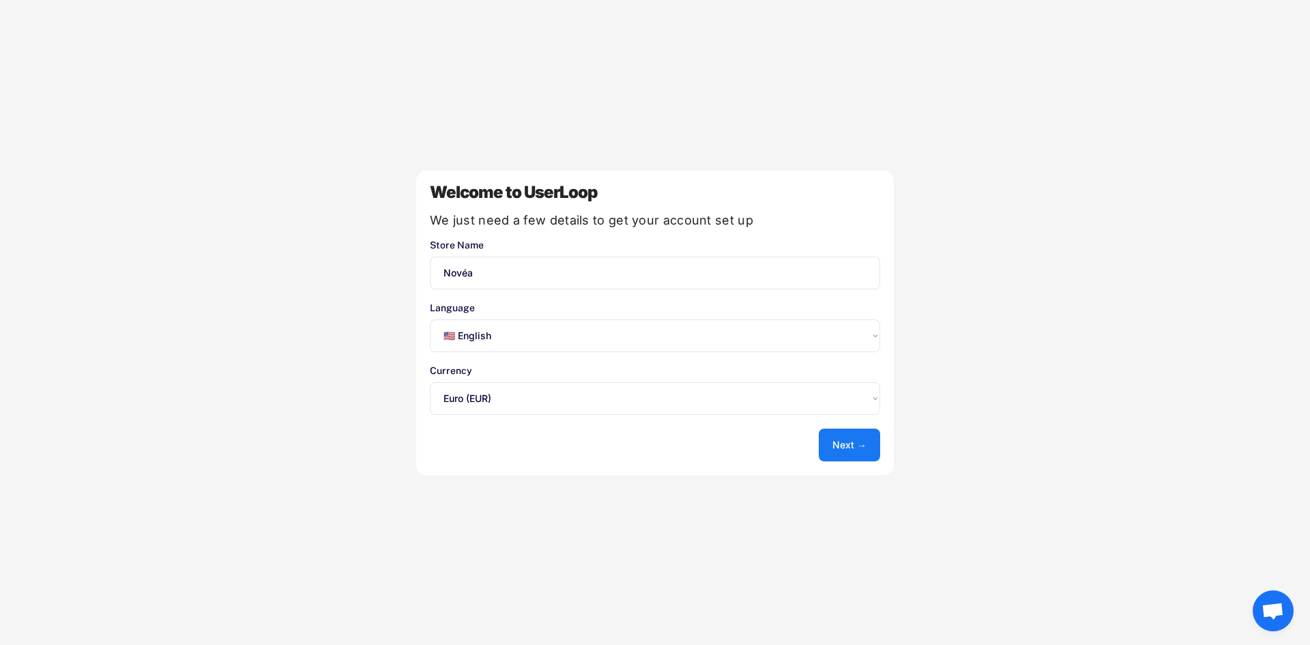 This screenshot has height=645, width=1310. I want to click on div: We just need a few details to get your account set up, so click(655, 220).